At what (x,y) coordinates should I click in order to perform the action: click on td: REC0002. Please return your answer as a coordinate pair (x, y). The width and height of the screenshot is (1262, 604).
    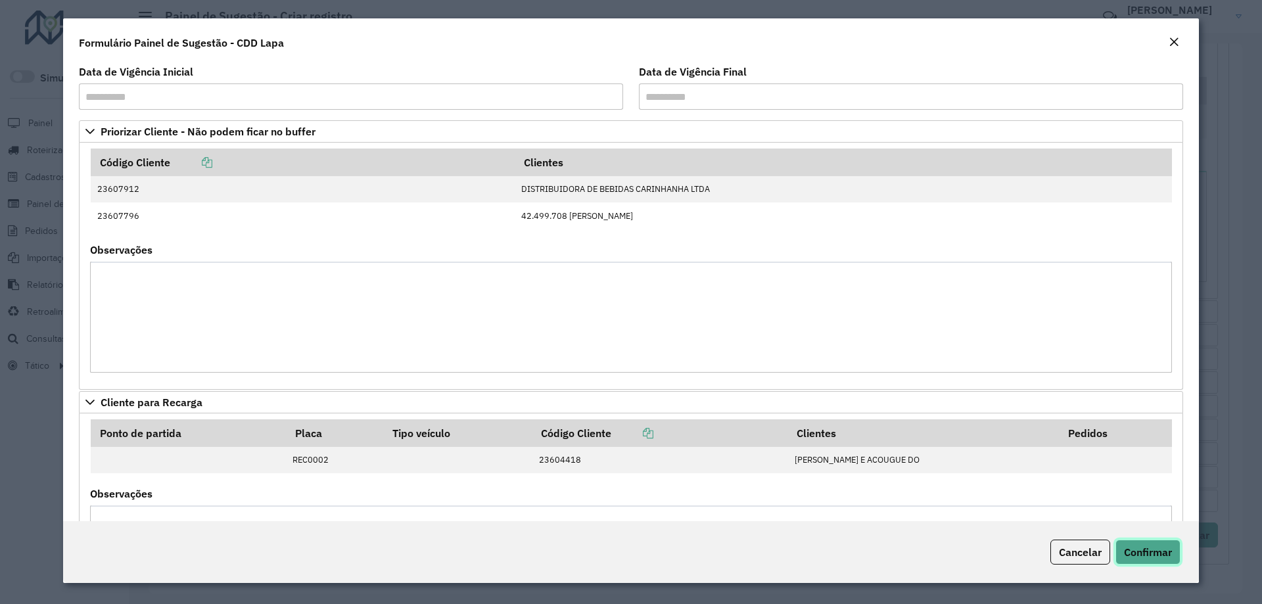
    Looking at the image, I should click on (335, 460).